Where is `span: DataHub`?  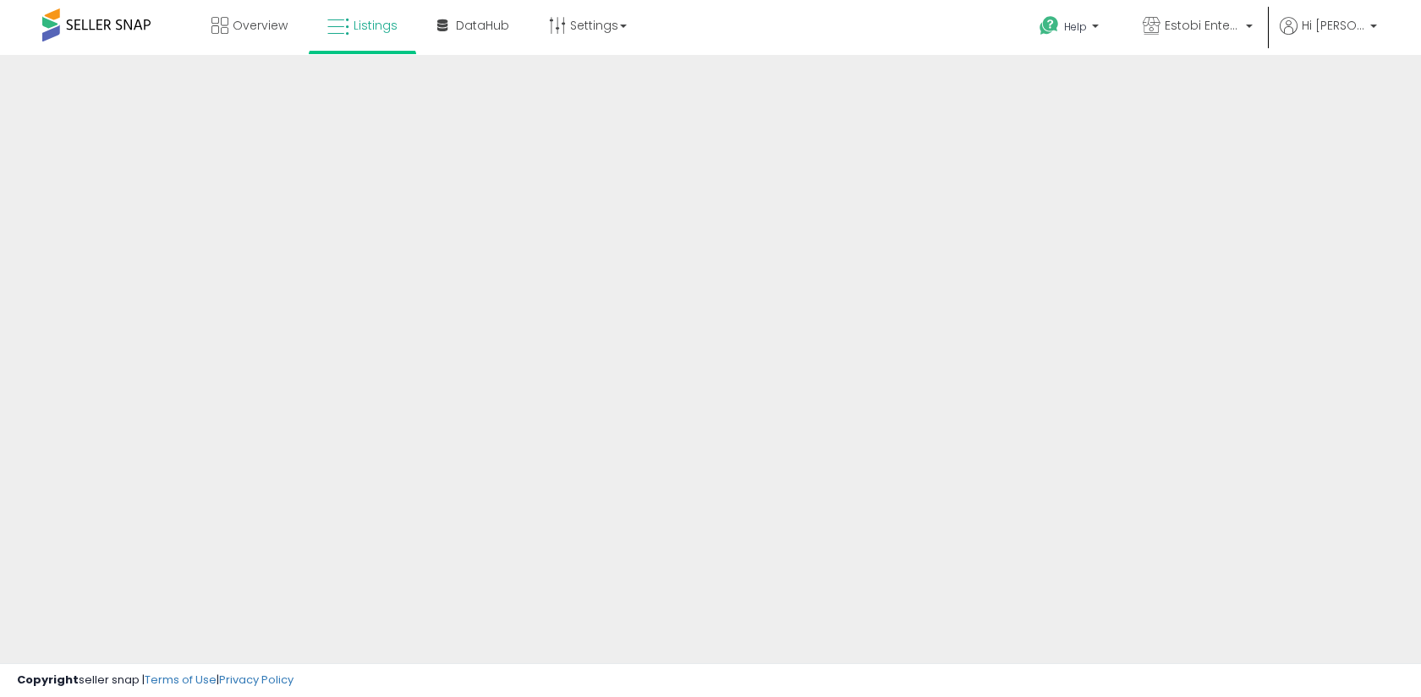
span: DataHub is located at coordinates (482, 25).